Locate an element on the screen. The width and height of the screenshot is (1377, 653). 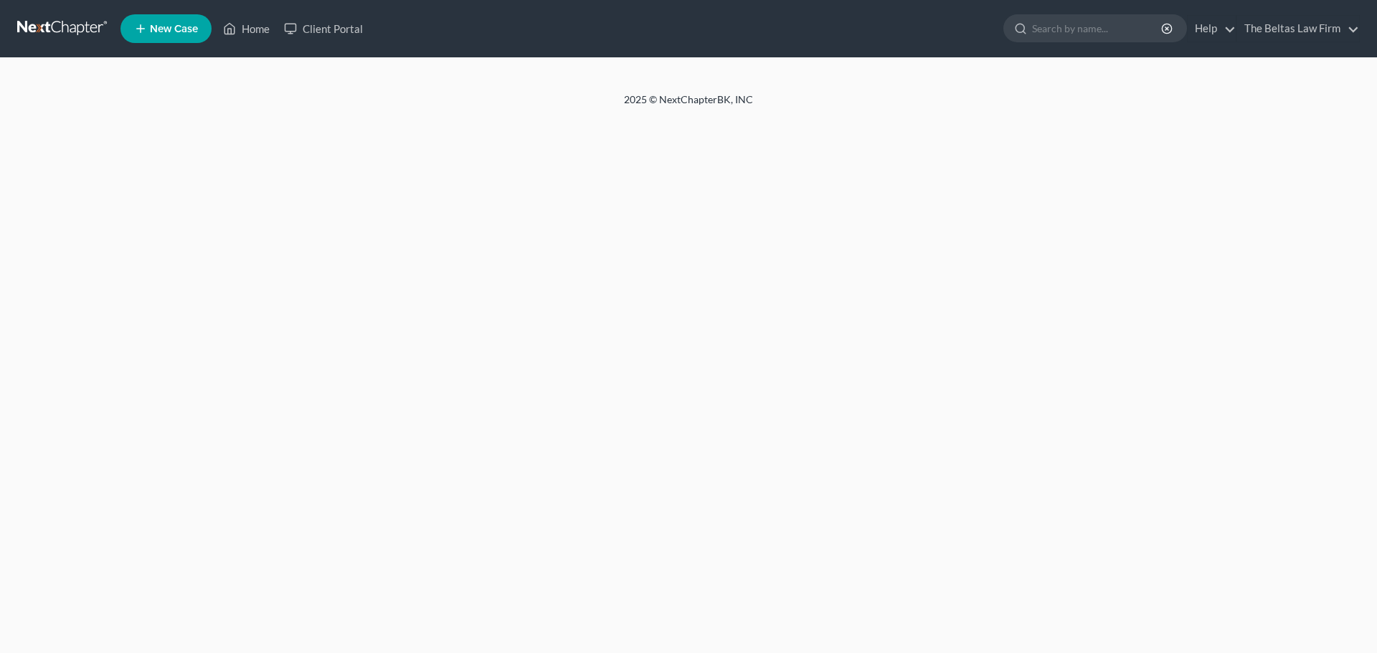
a: Home is located at coordinates (246, 29).